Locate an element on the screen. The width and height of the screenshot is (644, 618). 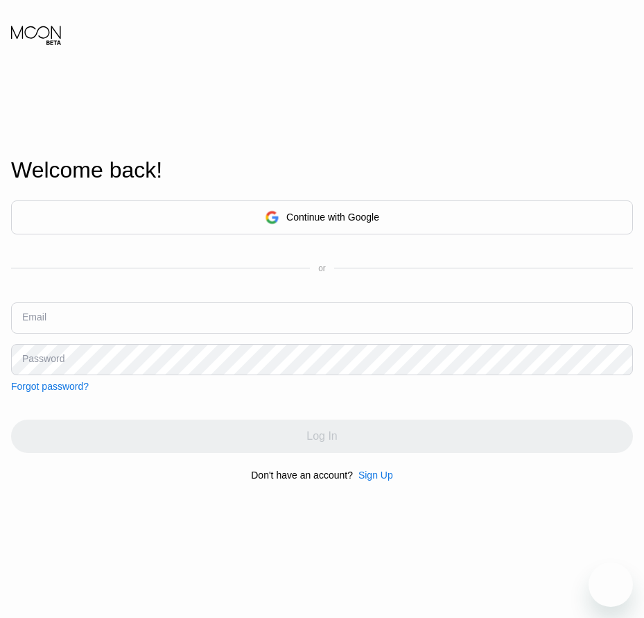
div: Welcome back! is located at coordinates (322, 170).